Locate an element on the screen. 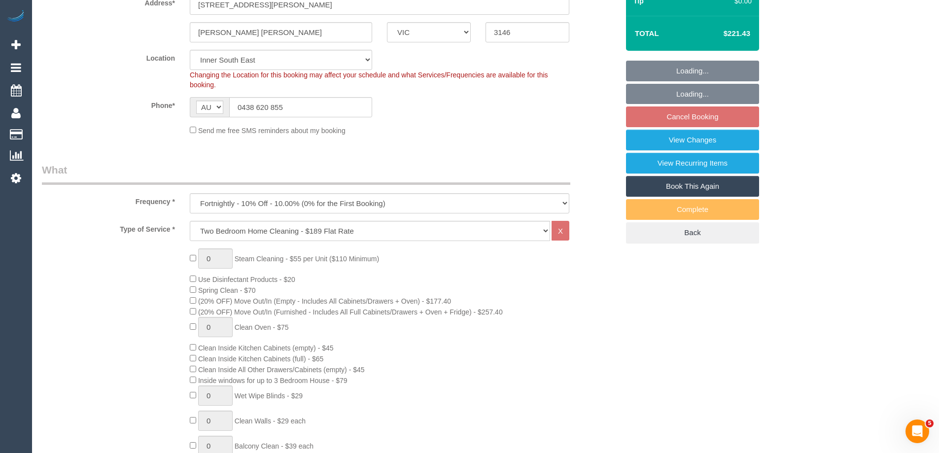  a: Automaid Logo is located at coordinates (16, 17).